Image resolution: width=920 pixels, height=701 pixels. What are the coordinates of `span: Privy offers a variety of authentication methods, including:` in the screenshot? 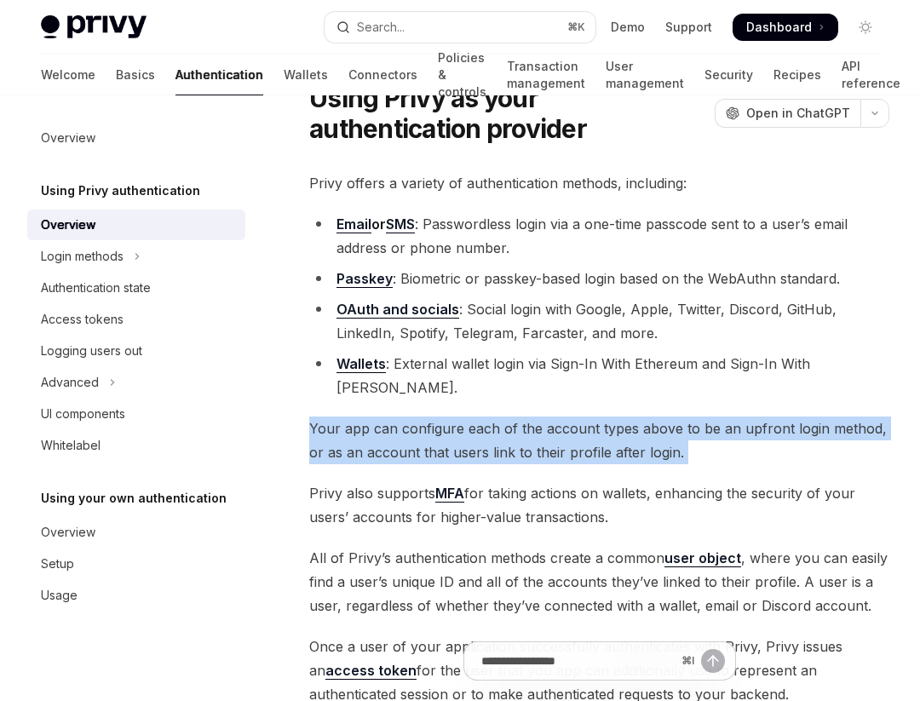 It's located at (599, 183).